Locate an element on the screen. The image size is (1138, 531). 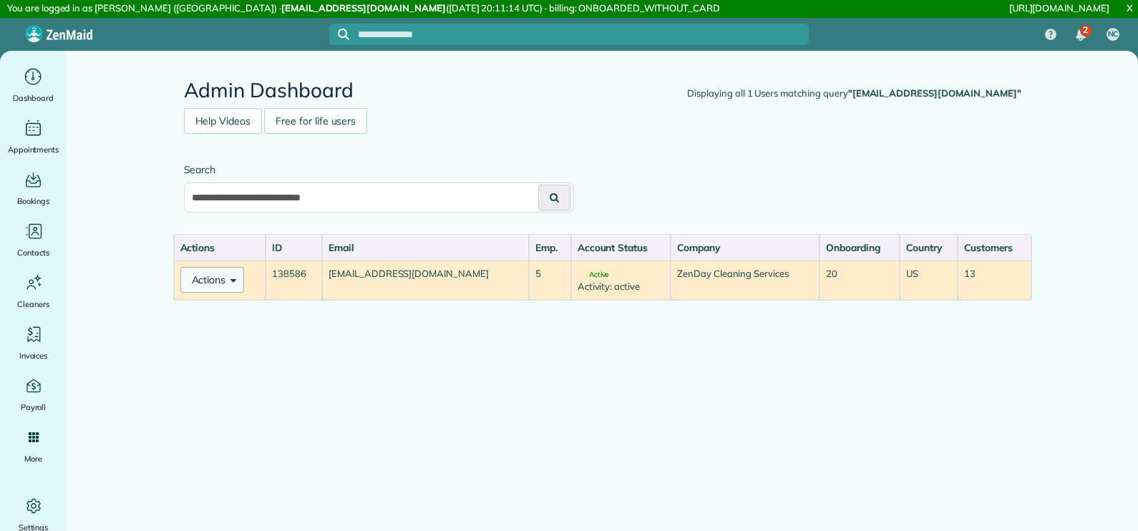
span: Bookings is located at coordinates (34, 201).